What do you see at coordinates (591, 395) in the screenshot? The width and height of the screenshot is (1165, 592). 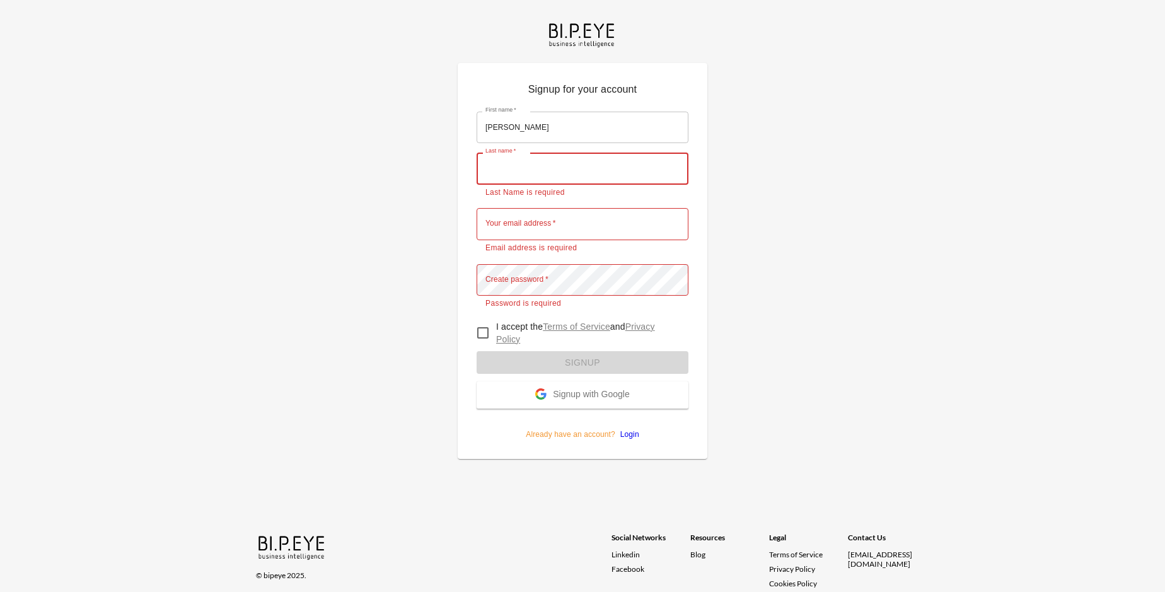 I see `span: Signup with Google` at bounding box center [591, 395].